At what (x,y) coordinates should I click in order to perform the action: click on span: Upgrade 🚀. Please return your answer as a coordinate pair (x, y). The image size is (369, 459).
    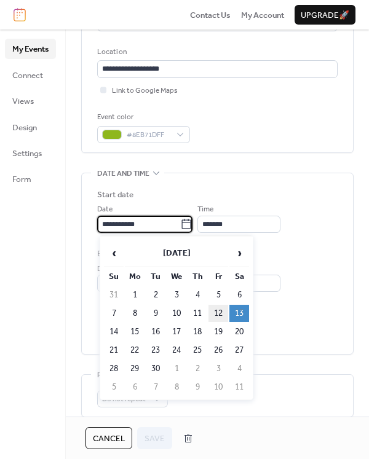
    Looking at the image, I should click on (325, 15).